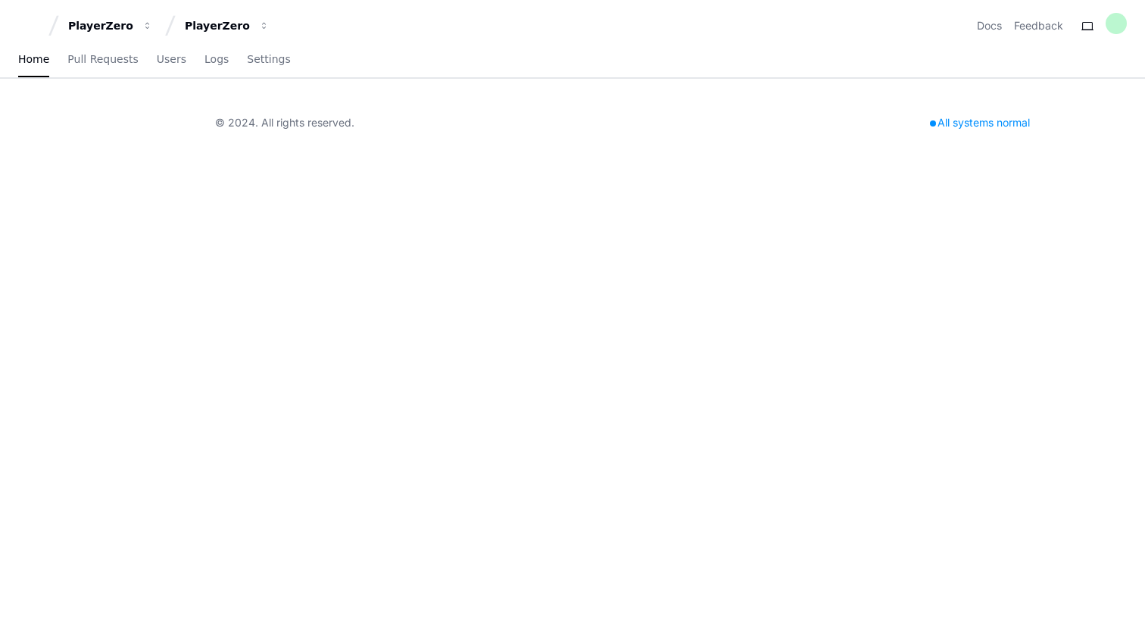 The width and height of the screenshot is (1145, 625). Describe the element at coordinates (171, 59) in the screenshot. I see `span: Users` at that location.